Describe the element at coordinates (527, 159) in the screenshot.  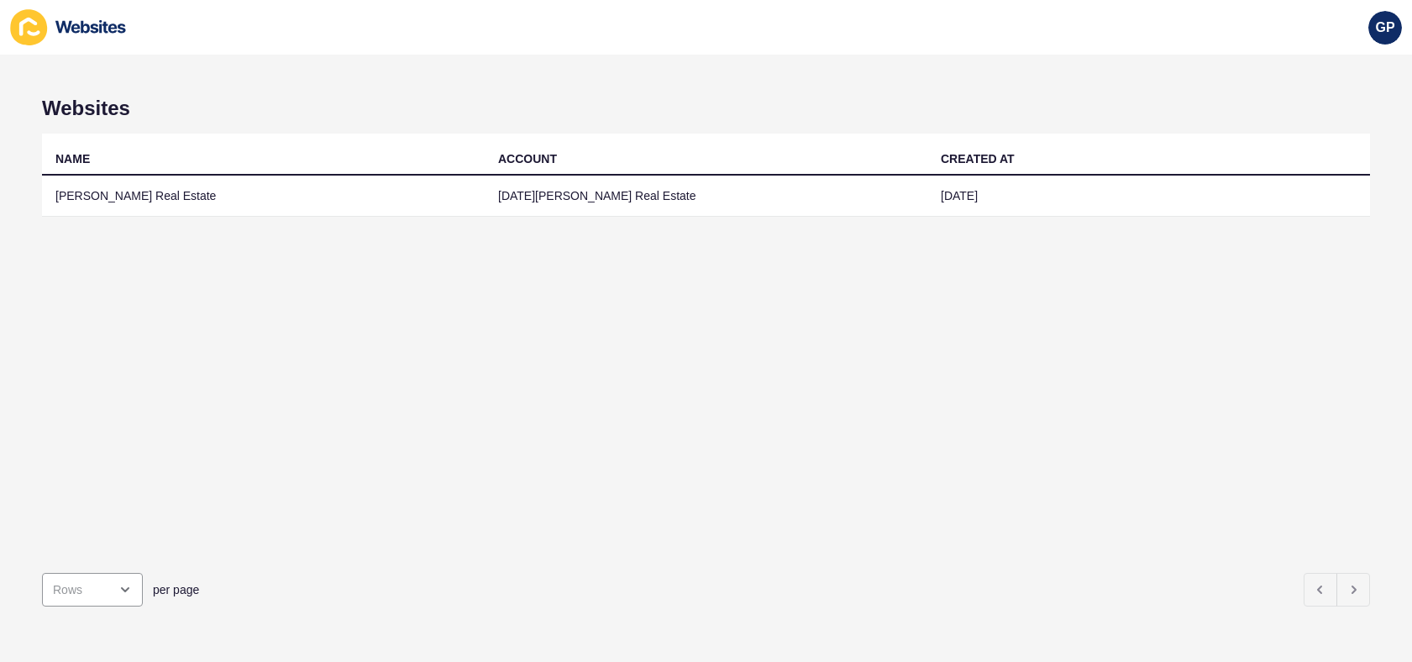
I see `div: ACCOUNT` at that location.